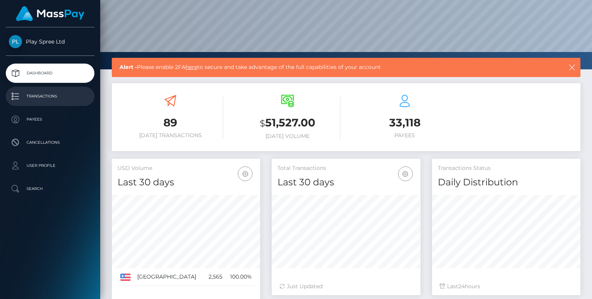 The height and width of the screenshot is (299, 592). What do you see at coordinates (50, 119) in the screenshot?
I see `a: Payees` at bounding box center [50, 119].